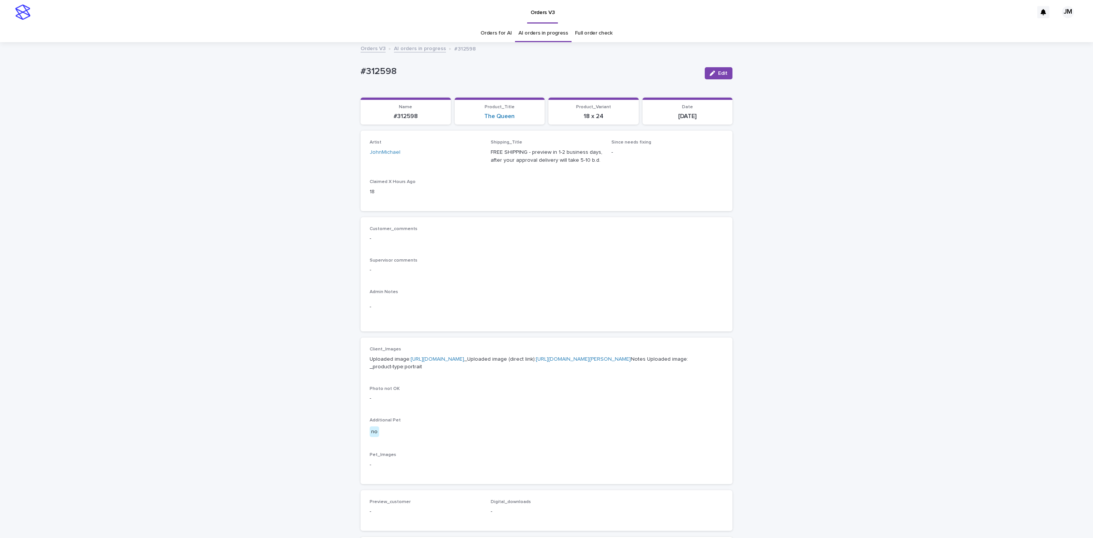 The width and height of the screenshot is (1093, 538). Describe the element at coordinates (506, 142) in the screenshot. I see `span: Shipping_Title` at that location.